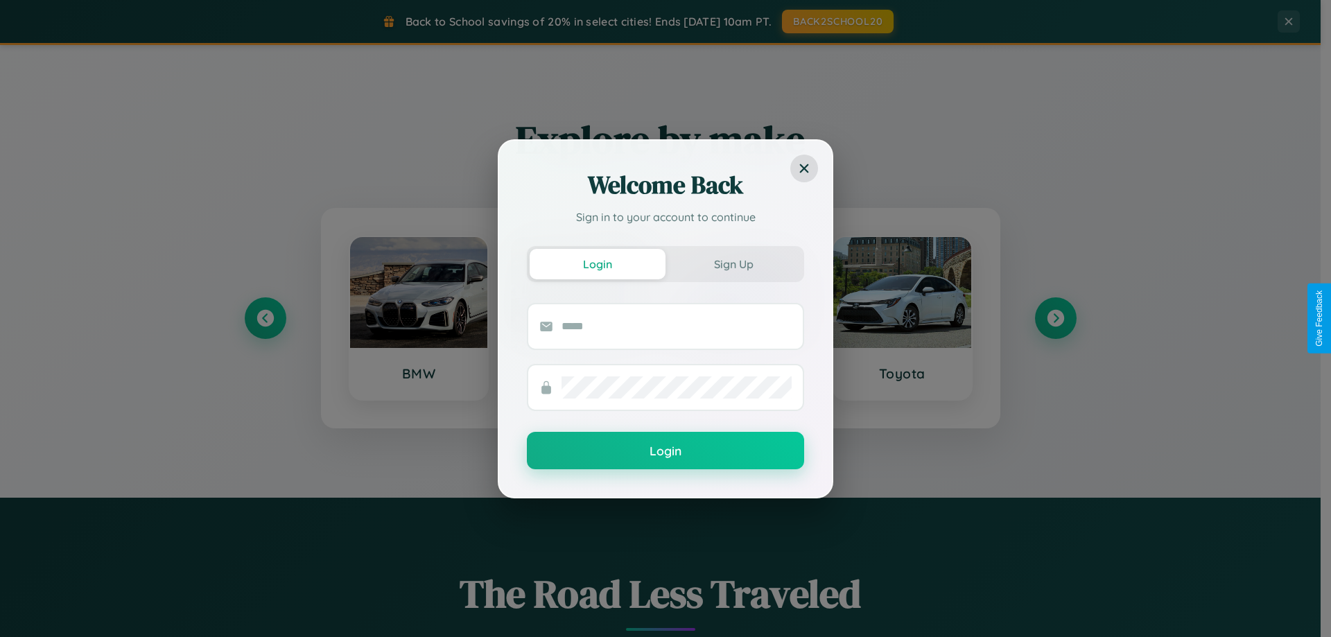 This screenshot has width=1331, height=637. What do you see at coordinates (666, 185) in the screenshot?
I see `h2: Welcome Back` at bounding box center [666, 185].